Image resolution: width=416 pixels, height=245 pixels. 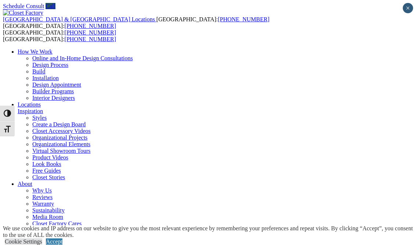 What do you see at coordinates (43, 203) in the screenshot?
I see `a: Warranty` at bounding box center [43, 203].